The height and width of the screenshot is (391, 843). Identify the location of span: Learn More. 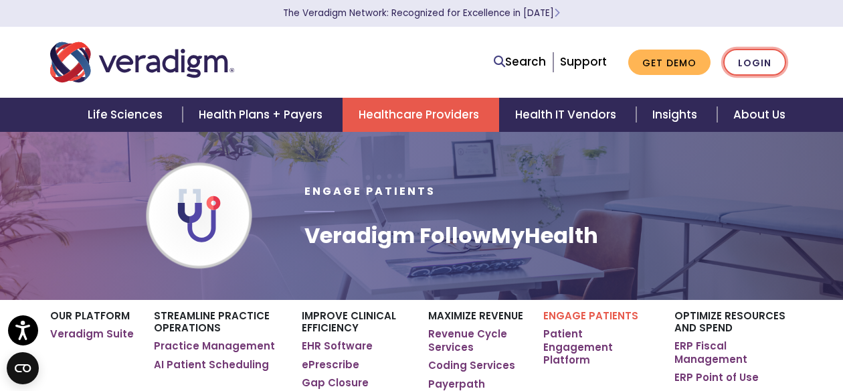
(557, 13).